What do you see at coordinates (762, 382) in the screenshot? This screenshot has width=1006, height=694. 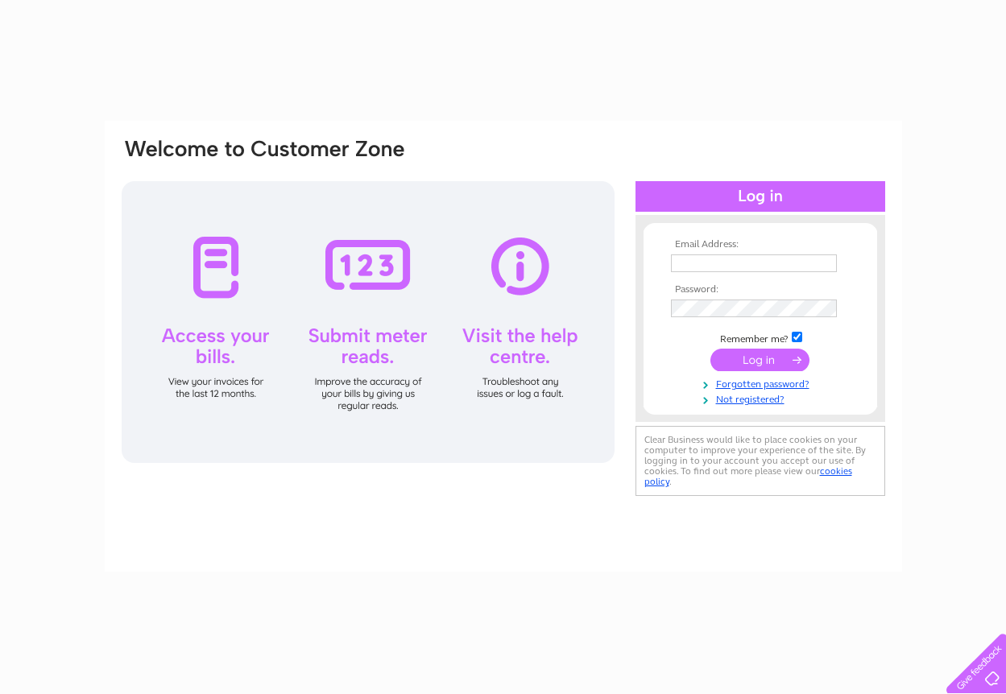 I see `a: Forgotten password?` at bounding box center [762, 382].